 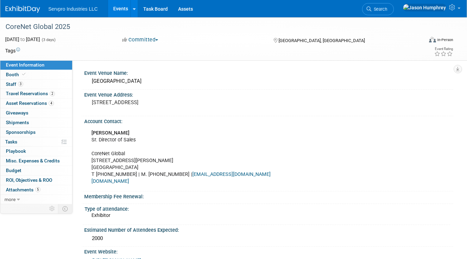 I want to click on div: 2000, so click(x=268, y=238).